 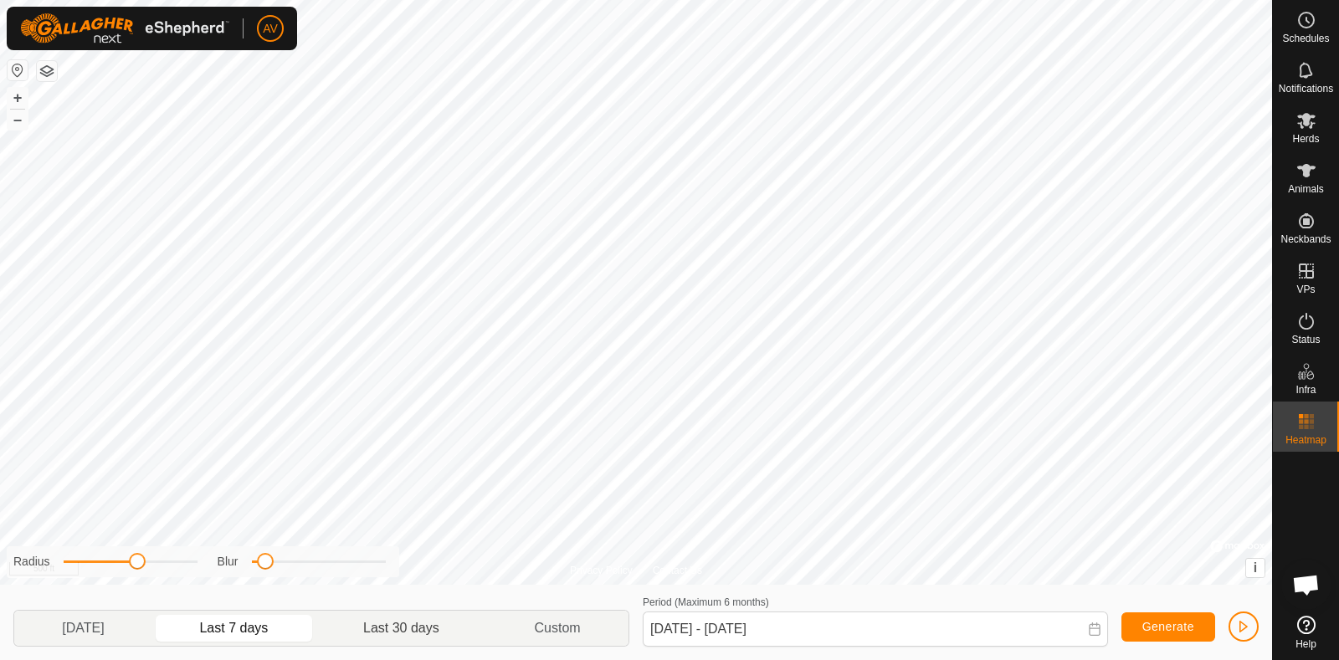 What do you see at coordinates (32, 562) in the screenshot?
I see `label: Radius` at bounding box center [32, 562].